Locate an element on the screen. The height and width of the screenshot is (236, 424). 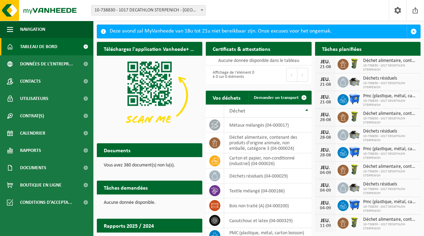
td: déchet alimentaire, contenant des produits d'origine animale, non emballé, catégorie 3 (04-000024) is located at coordinates (268, 143).